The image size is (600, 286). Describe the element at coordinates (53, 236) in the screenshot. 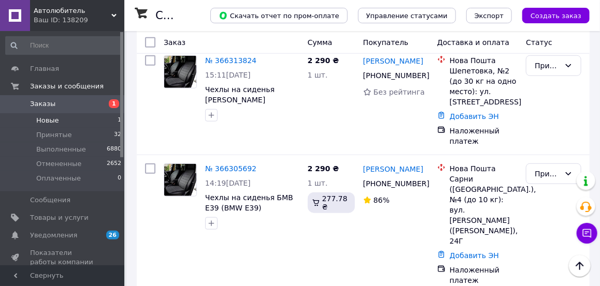

I see `span: Уведомления` at that location.